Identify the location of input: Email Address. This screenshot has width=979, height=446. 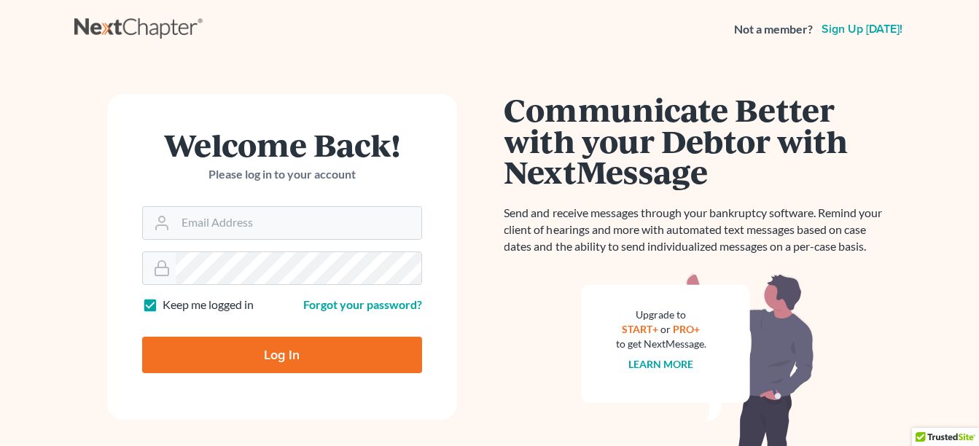
(298, 223).